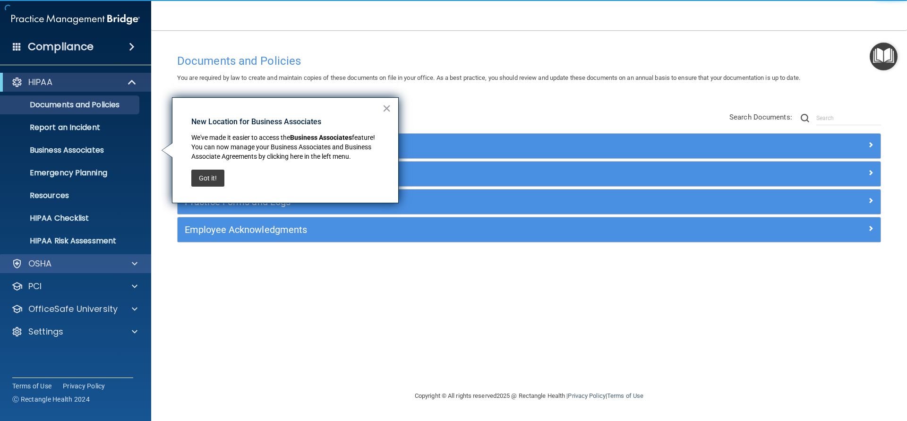 The width and height of the screenshot is (907, 421). I want to click on p: Emergency Planning, so click(70, 173).